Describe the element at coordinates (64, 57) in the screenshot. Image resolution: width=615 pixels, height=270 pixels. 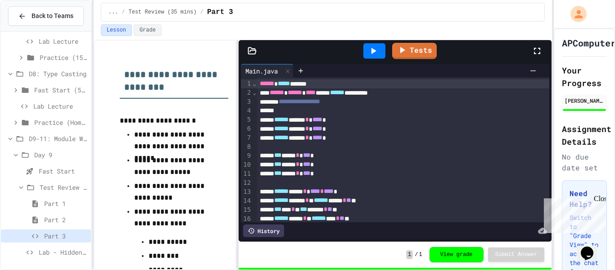
I see `span: Practice (15 mins)` at that location.